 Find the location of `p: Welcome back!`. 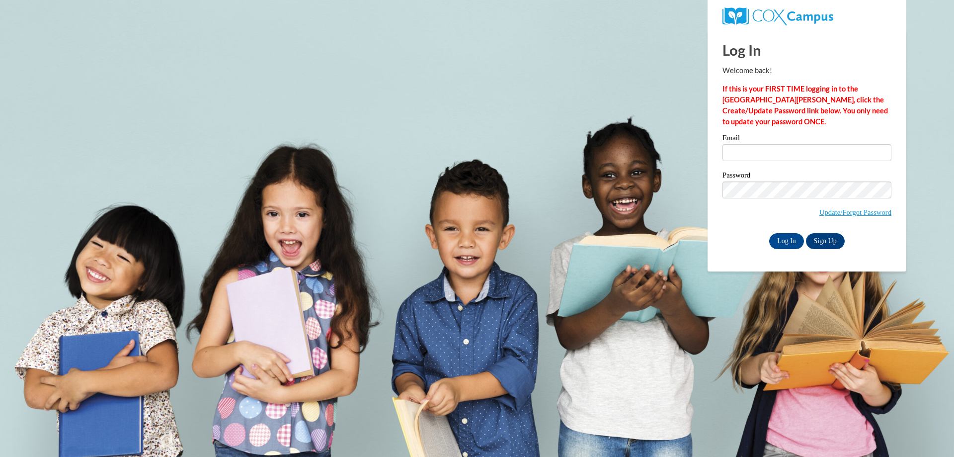

p: Welcome back! is located at coordinates (807, 71).